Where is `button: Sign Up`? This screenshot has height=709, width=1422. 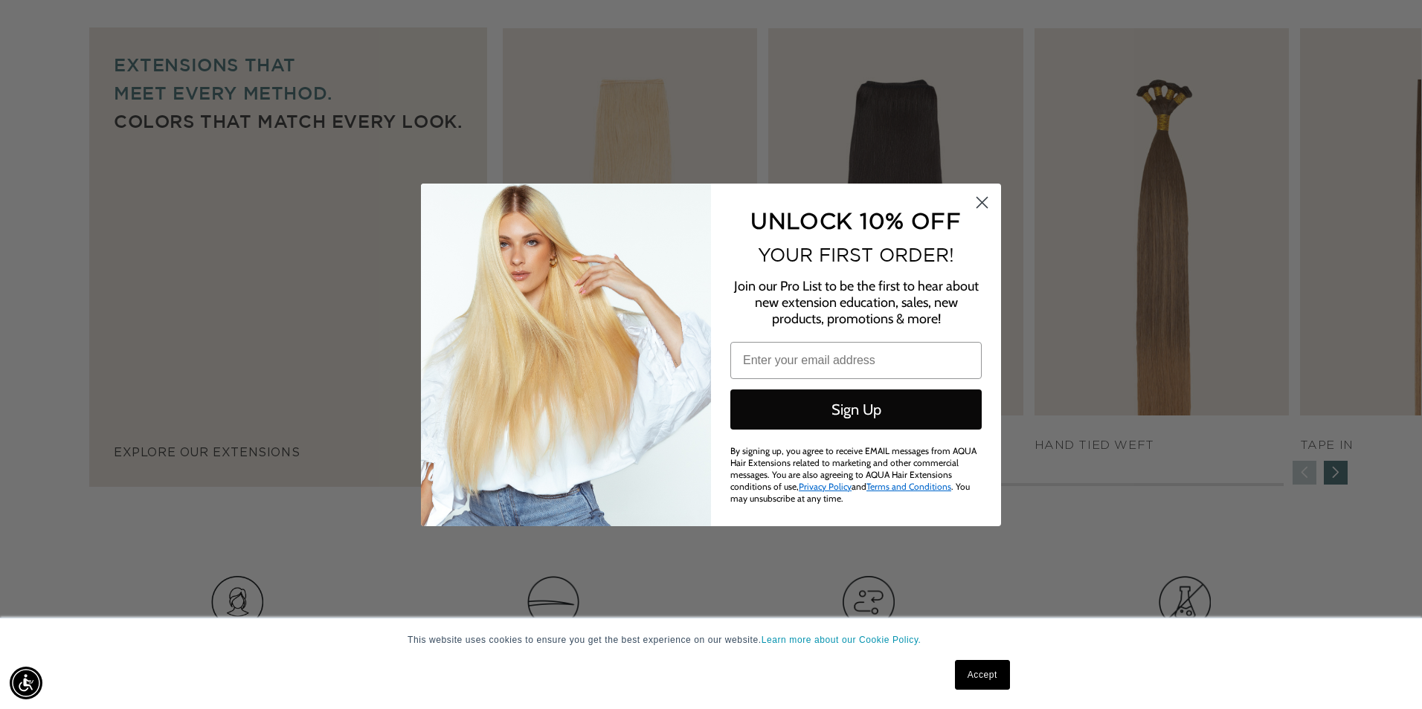 button: Sign Up is located at coordinates (856, 410).